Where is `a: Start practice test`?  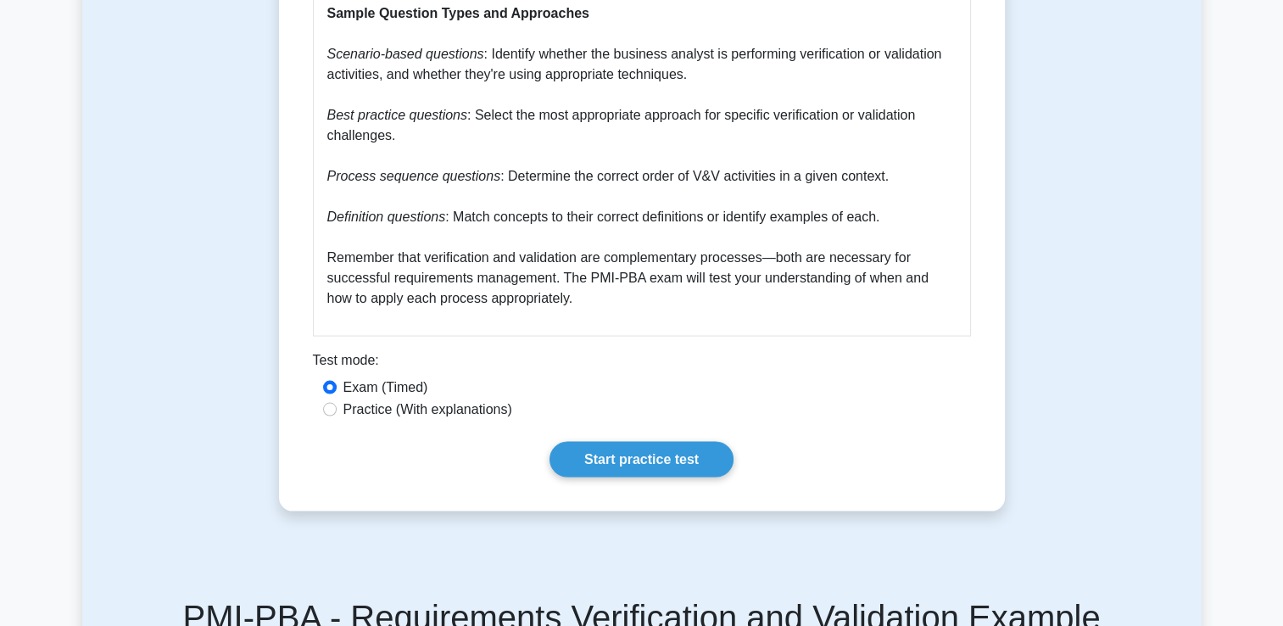 a: Start practice test is located at coordinates (641, 460).